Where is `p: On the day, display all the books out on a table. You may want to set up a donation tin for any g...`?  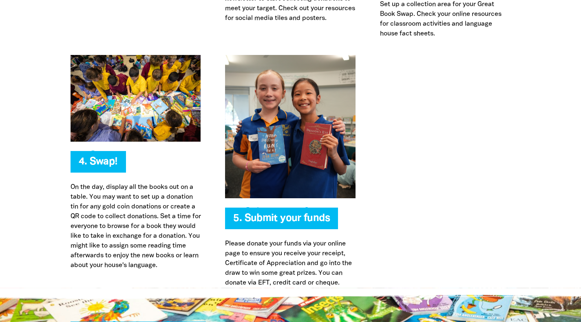 p: On the day, display all the books out on a table. You may want to set up a donation tin for any g... is located at coordinates (136, 227).